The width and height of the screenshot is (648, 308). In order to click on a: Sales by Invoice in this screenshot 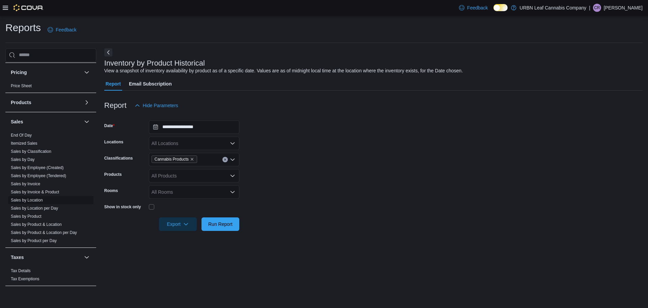, I will do `click(25, 184)`.